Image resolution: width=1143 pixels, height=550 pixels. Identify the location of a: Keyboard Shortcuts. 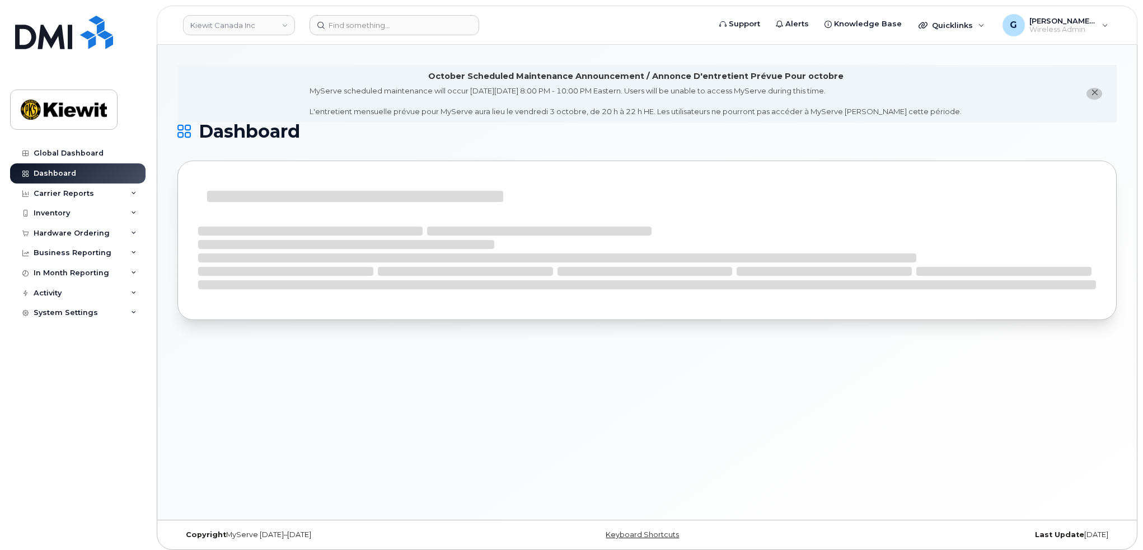
(642, 535).